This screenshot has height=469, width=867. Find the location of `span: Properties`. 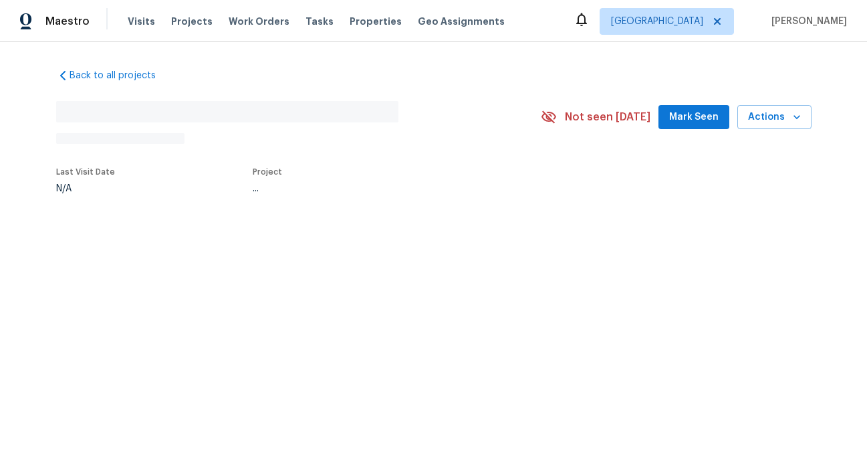

span: Properties is located at coordinates (376, 21).